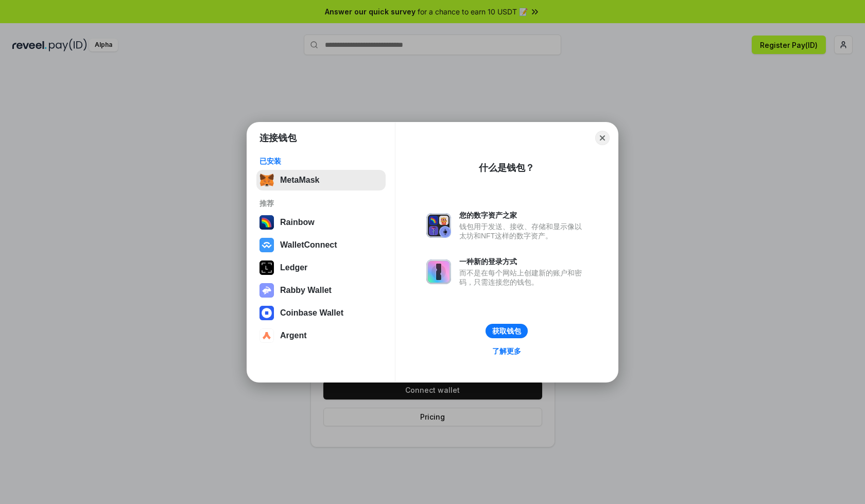  Describe the element at coordinates (523, 262) in the screenshot. I see `div: 一种新的登录方式` at that location.